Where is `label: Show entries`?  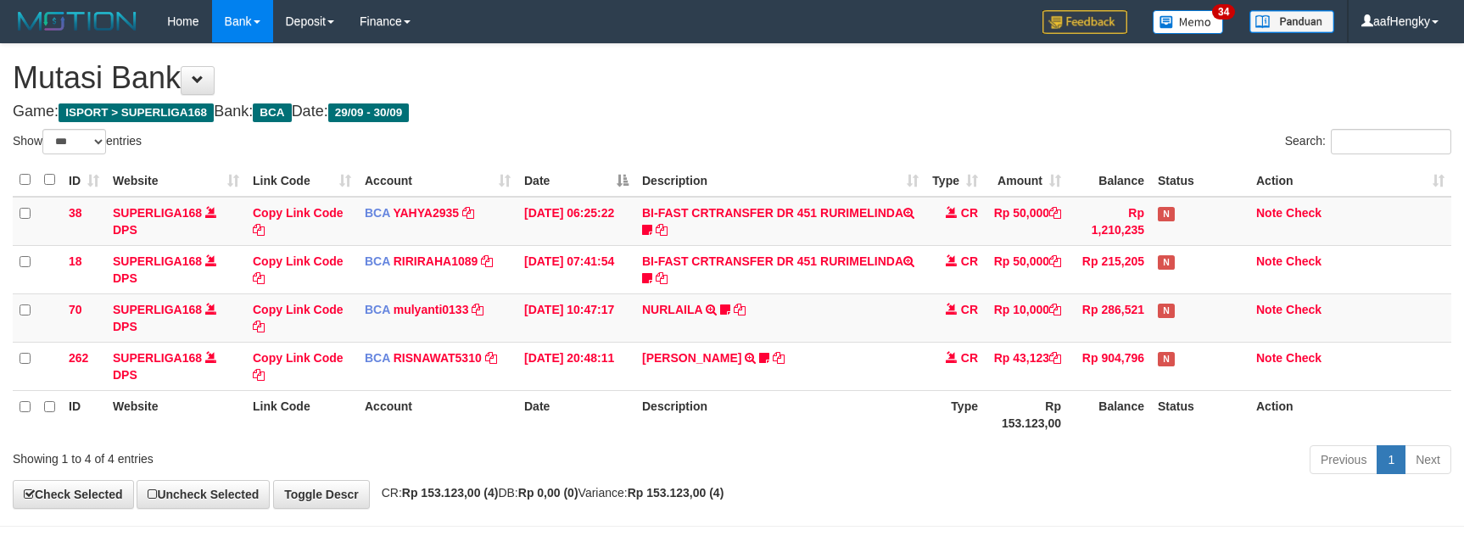
label: Show entries is located at coordinates (77, 142).